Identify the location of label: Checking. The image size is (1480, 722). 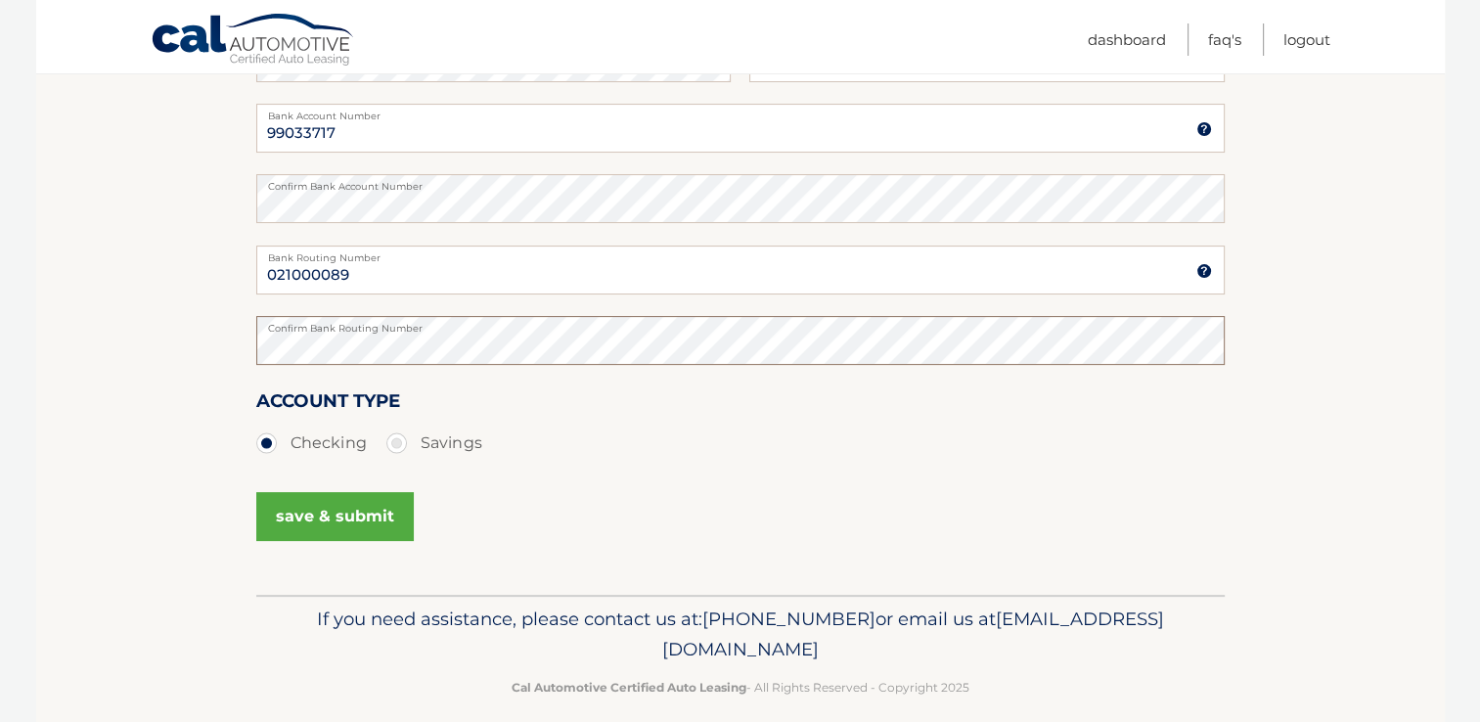
(311, 443).